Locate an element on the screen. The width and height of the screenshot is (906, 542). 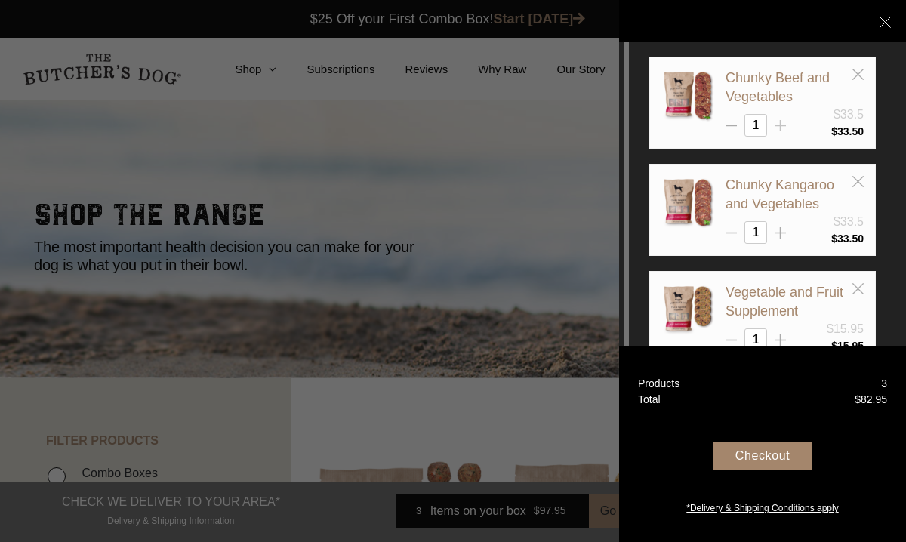
div: Checkout is located at coordinates (762, 456).